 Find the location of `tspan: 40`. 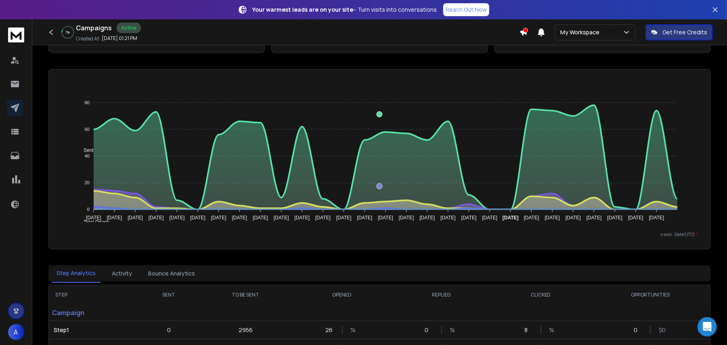

tspan: 40 is located at coordinates (87, 156).